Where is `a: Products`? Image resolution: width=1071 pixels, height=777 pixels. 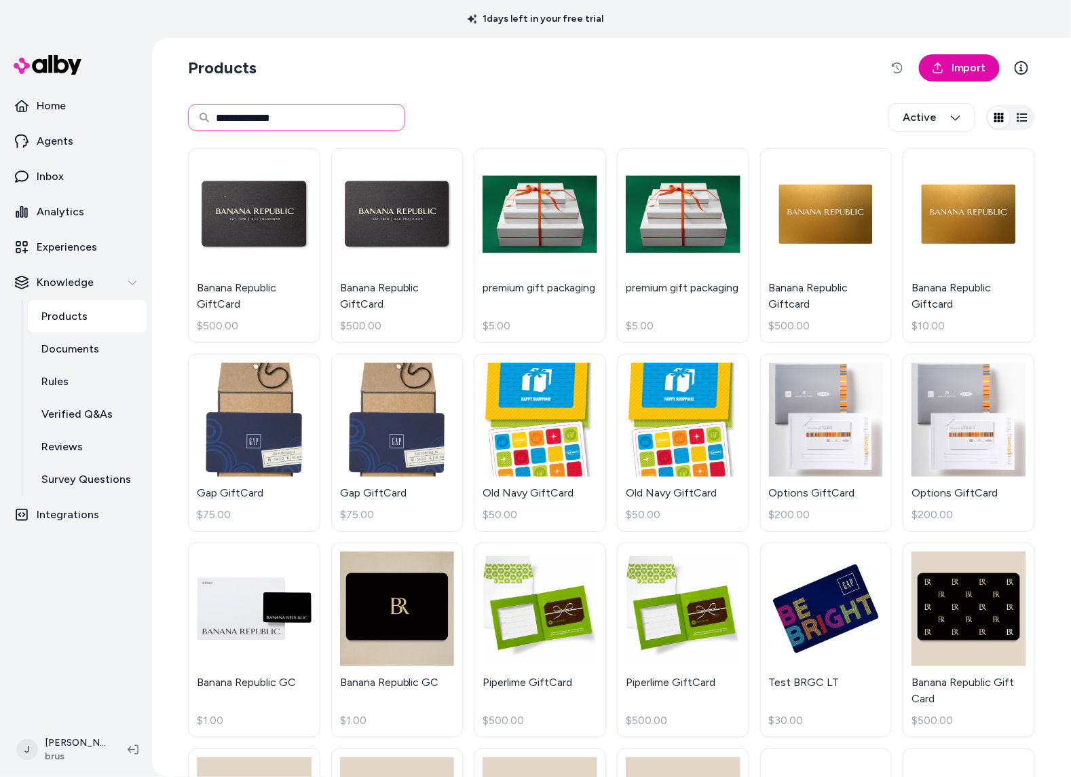 a: Products is located at coordinates (87, 316).